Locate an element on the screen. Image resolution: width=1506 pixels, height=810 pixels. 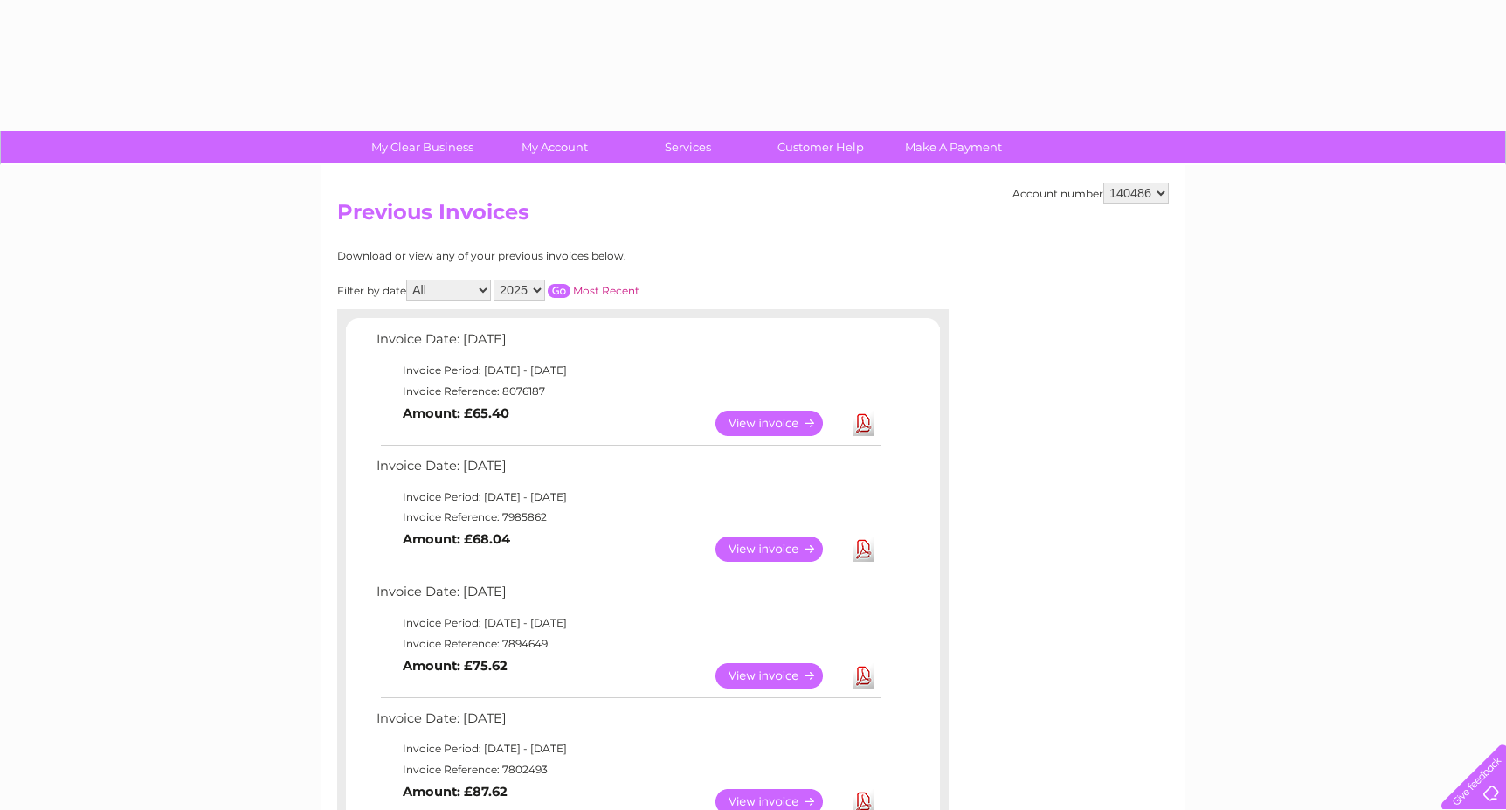
div: Filter by date is located at coordinates (566, 290).